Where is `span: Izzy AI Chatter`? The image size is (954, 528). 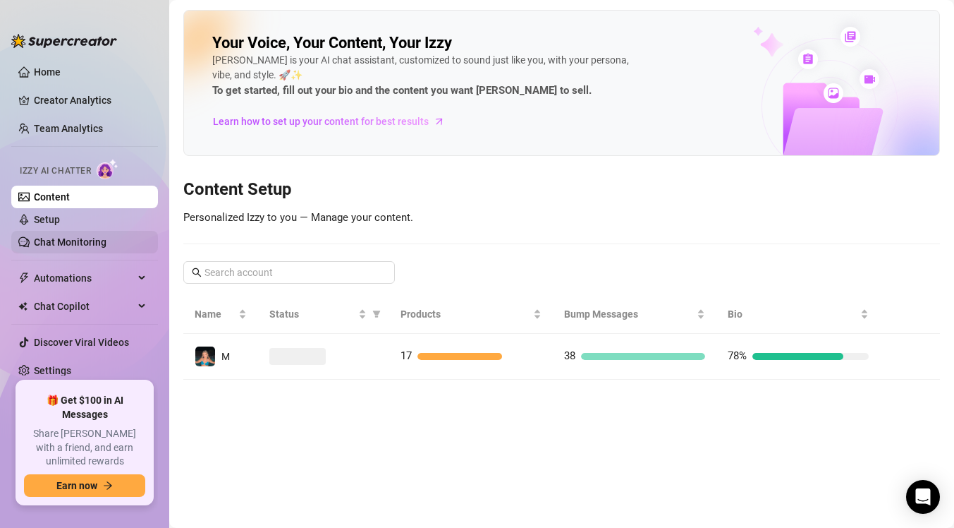 span: Izzy AI Chatter is located at coordinates (55, 171).